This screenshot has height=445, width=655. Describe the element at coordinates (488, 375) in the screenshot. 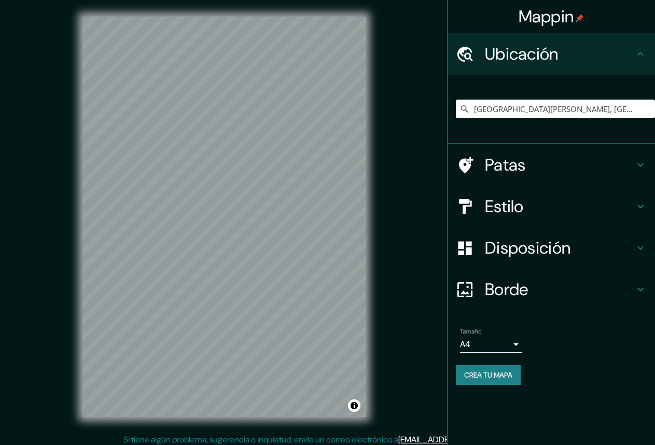

I see `button: Crea tu mapa` at that location.